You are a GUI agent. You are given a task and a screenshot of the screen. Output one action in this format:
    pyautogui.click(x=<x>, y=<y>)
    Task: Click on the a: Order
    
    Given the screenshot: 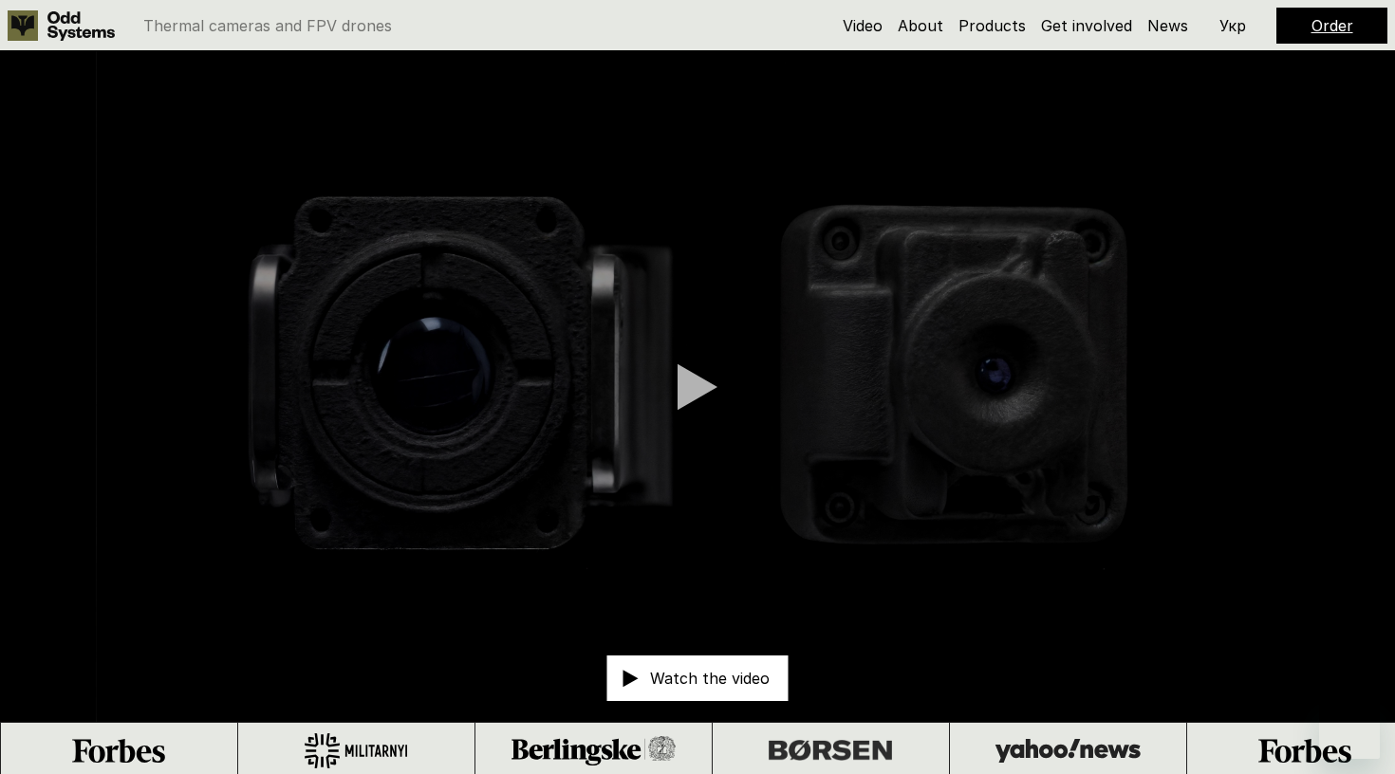 What is the action you would take?
    pyautogui.click(x=1332, y=26)
    